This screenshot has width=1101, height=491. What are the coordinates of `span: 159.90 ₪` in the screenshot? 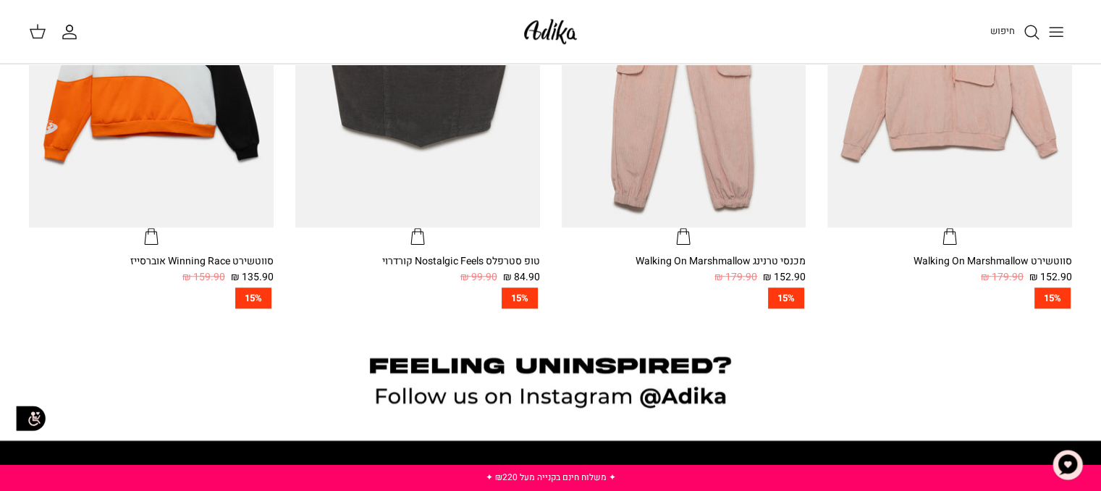 It's located at (203, 277).